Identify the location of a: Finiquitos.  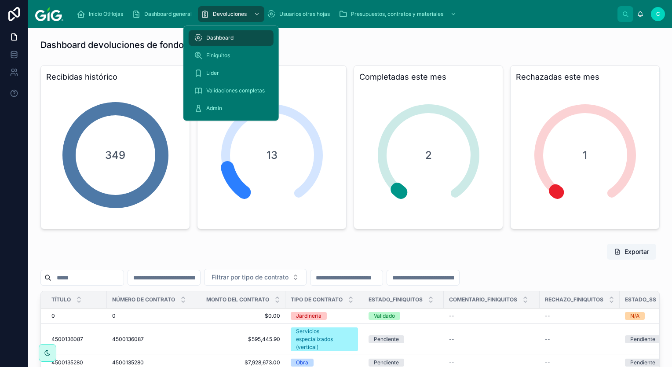
(231, 55).